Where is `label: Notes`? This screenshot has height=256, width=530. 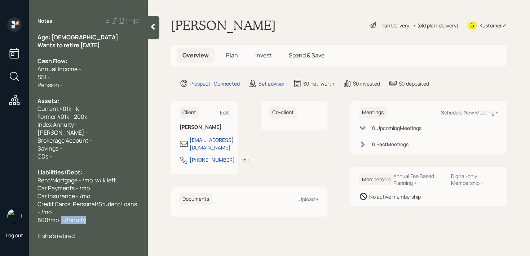
label: Notes is located at coordinates (45, 21).